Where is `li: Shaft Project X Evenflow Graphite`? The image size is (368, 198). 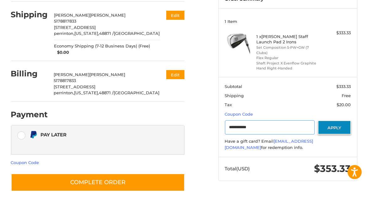
li: Shaft Project X Evenflow Graphite is located at coordinates (287, 63).